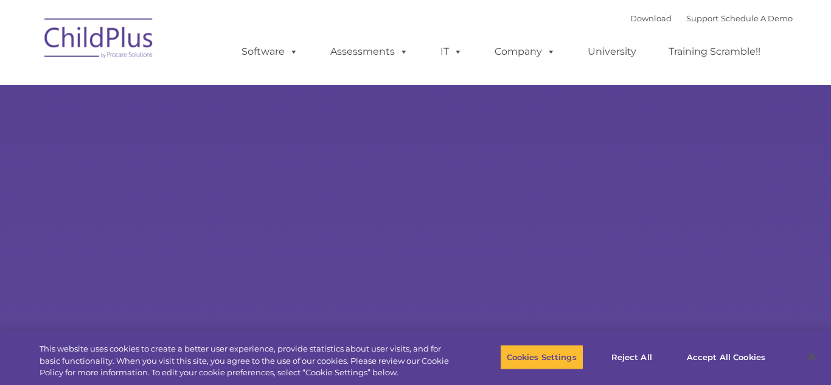 The height and width of the screenshot is (385, 831). I want to click on button: Reject All, so click(632, 357).